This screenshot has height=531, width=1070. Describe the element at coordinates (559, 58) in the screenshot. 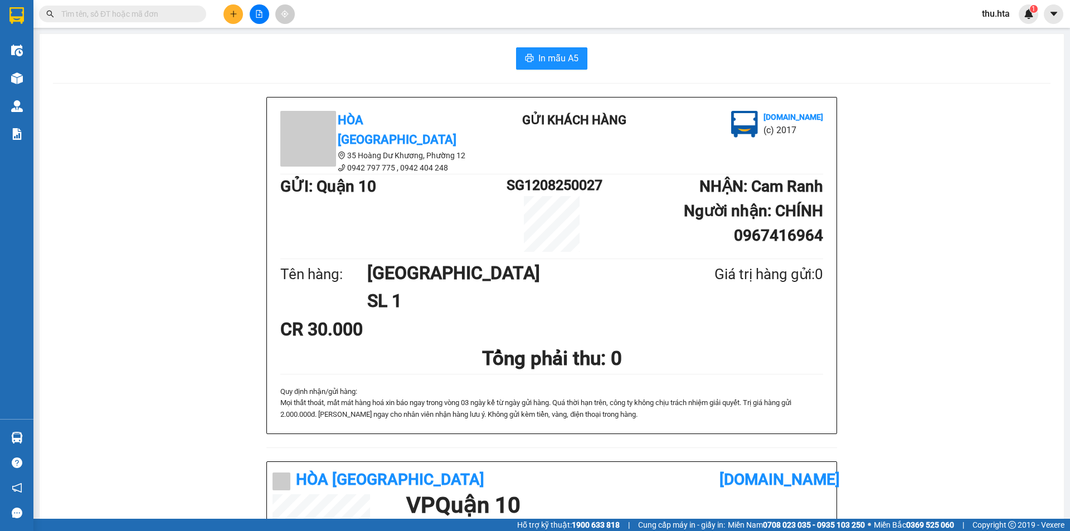

I see `span: In mẫu A5` at that location.